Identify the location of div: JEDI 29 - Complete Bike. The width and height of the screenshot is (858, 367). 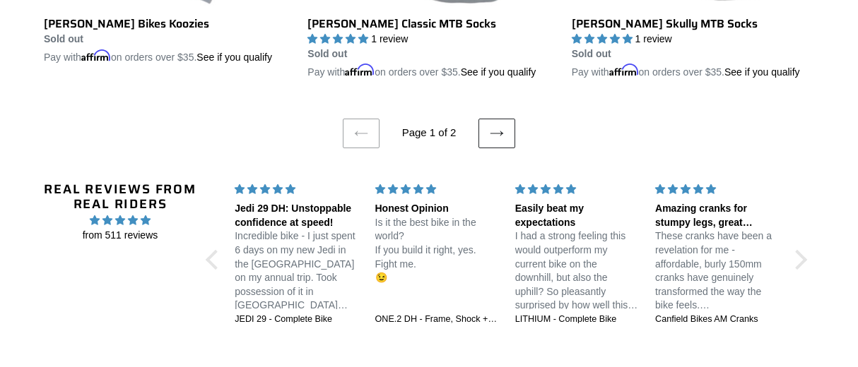
(296, 320).